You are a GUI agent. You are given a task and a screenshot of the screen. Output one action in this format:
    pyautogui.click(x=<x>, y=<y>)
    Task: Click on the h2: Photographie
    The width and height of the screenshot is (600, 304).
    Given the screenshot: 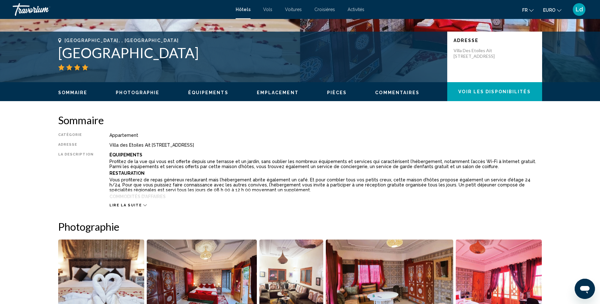 What is the action you would take?
    pyautogui.click(x=300, y=227)
    